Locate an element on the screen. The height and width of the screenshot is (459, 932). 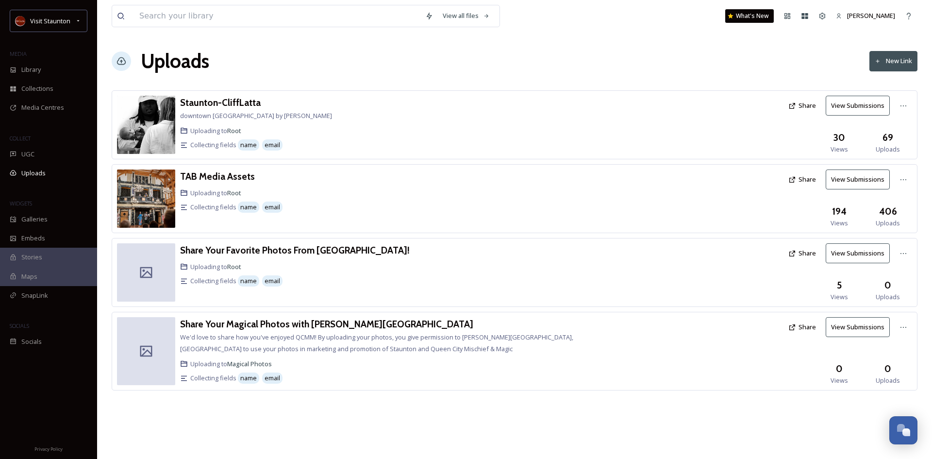
span: WIDGETS is located at coordinates (21, 203).